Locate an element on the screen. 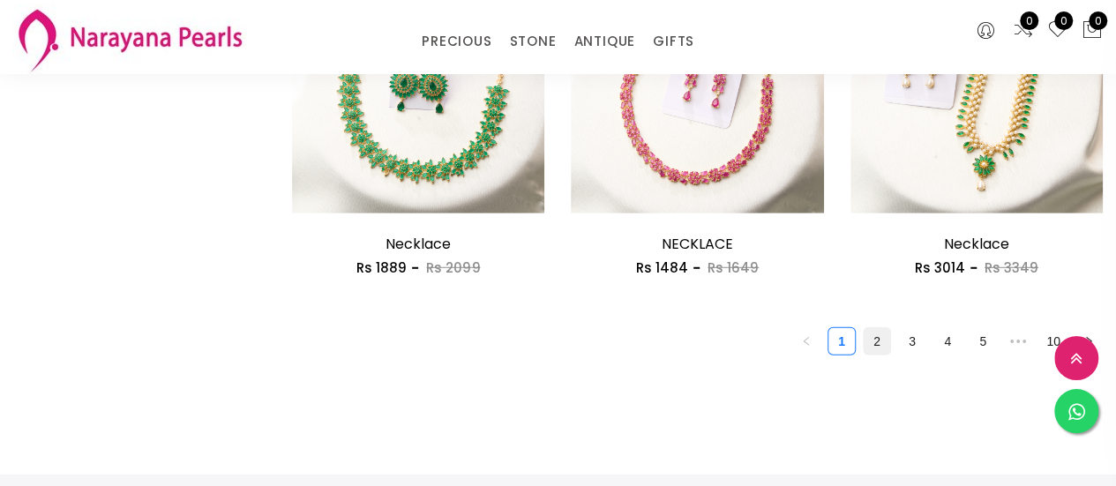 This screenshot has height=486, width=1116. a: 4 is located at coordinates (948, 342).